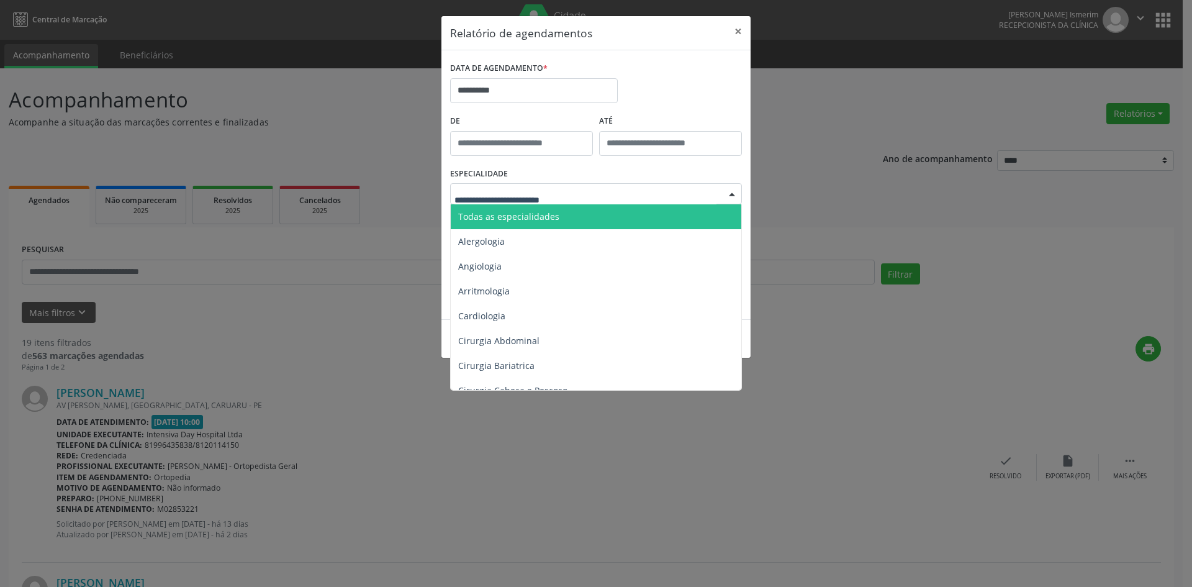 The height and width of the screenshot is (587, 1192). What do you see at coordinates (521, 33) in the screenshot?
I see `h5: Relatório de agendamentos` at bounding box center [521, 33].